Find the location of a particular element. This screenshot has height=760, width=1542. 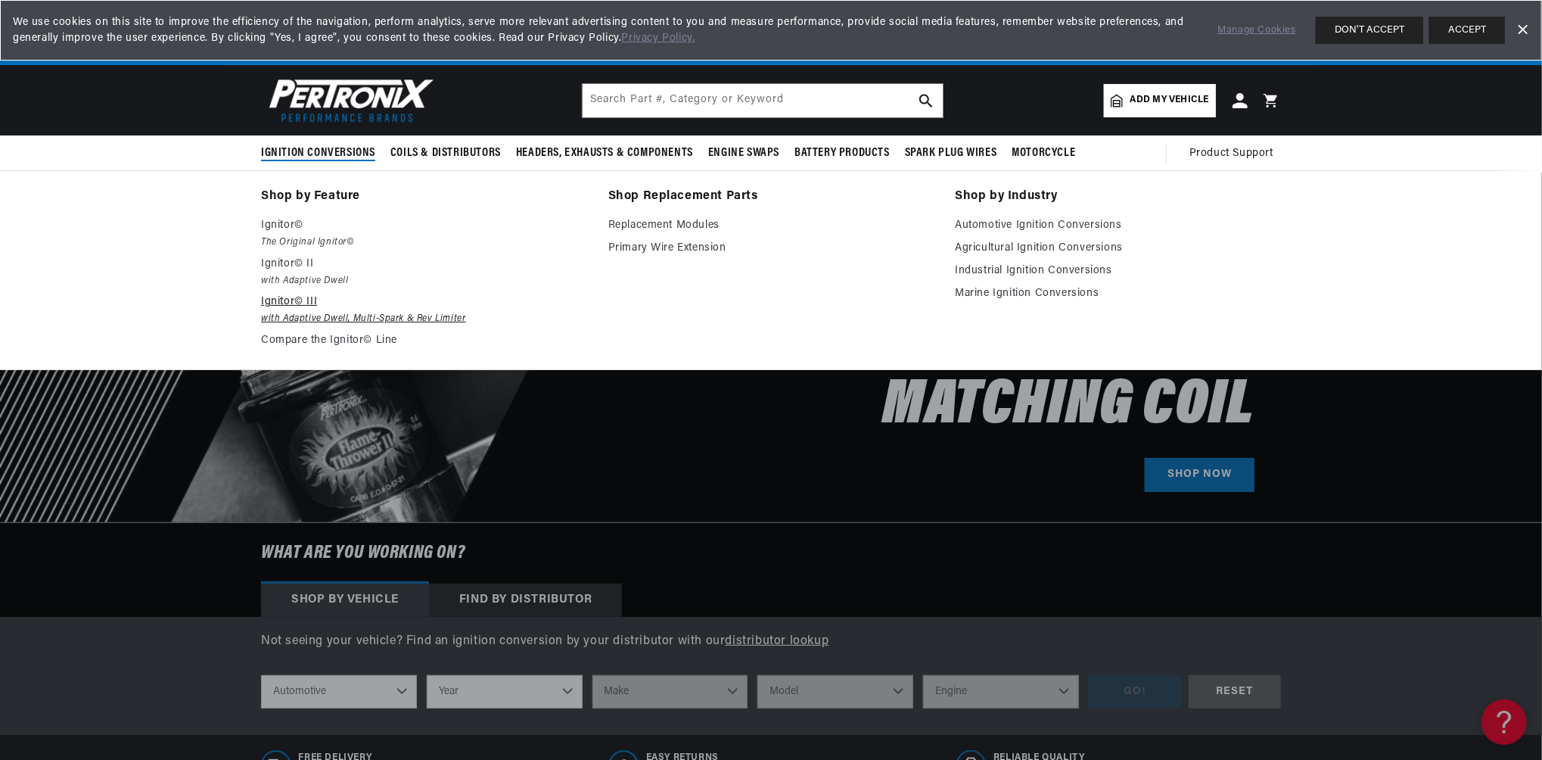

a: Add my vehicle is located at coordinates (1160, 101).